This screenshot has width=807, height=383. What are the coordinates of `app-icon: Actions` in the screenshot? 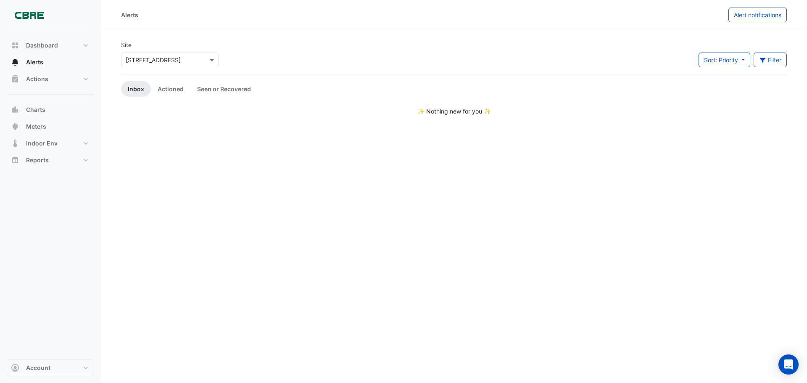 It's located at (15, 79).